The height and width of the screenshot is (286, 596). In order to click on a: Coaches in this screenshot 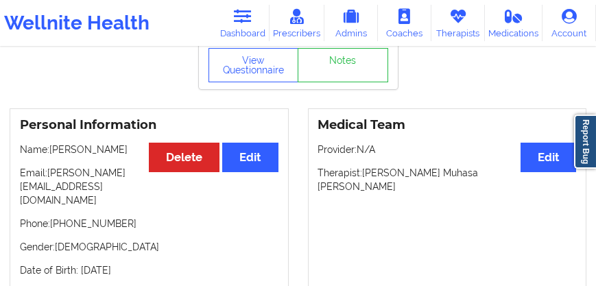, I will do `click(405, 23)`.